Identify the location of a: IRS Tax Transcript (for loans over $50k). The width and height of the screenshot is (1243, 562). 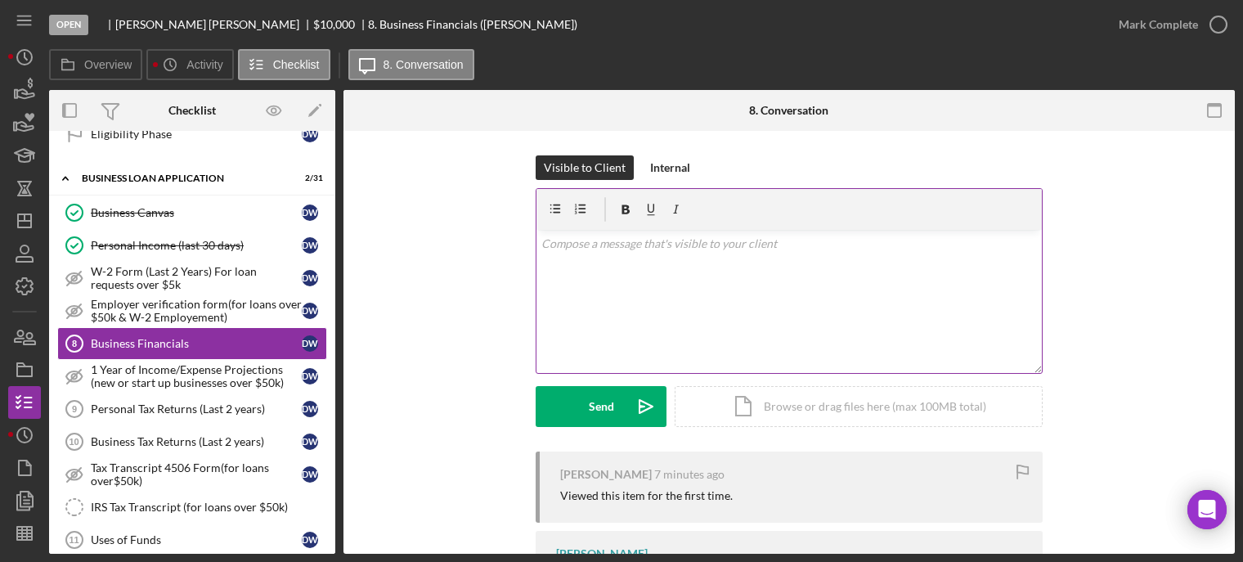
(192, 507).